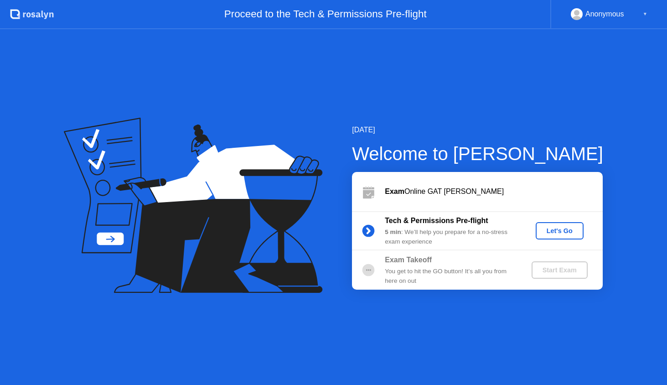 This screenshot has height=385, width=667. What do you see at coordinates (395, 191) in the screenshot?
I see `b: Exam` at bounding box center [395, 191].